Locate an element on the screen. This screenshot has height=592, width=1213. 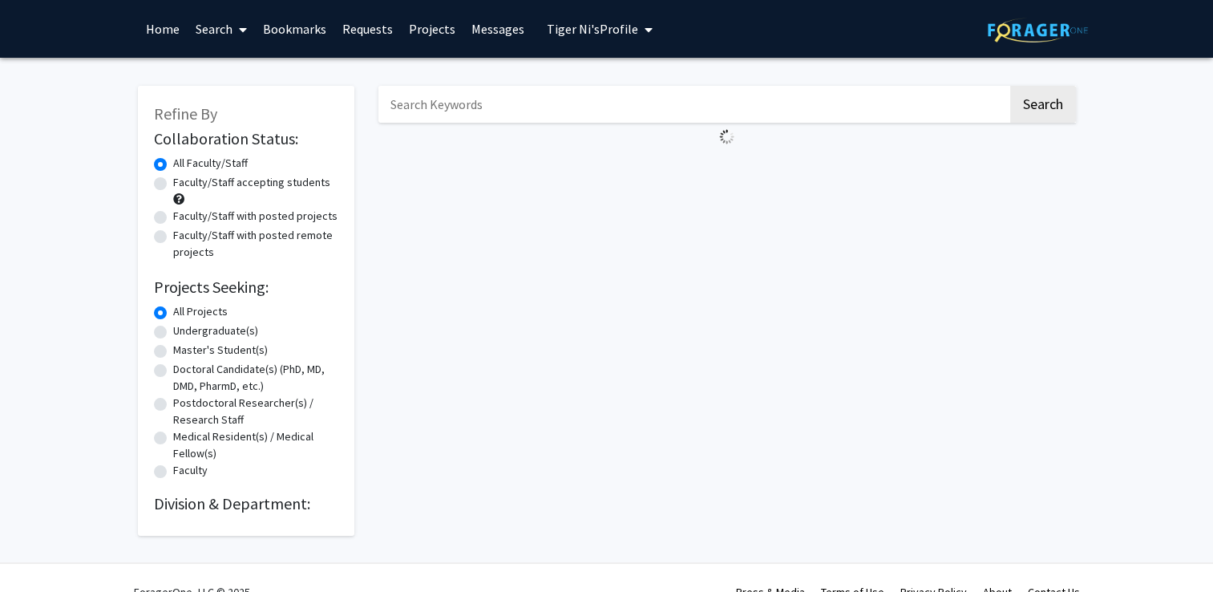
span: Tiger Ni's Profile is located at coordinates (593, 29).